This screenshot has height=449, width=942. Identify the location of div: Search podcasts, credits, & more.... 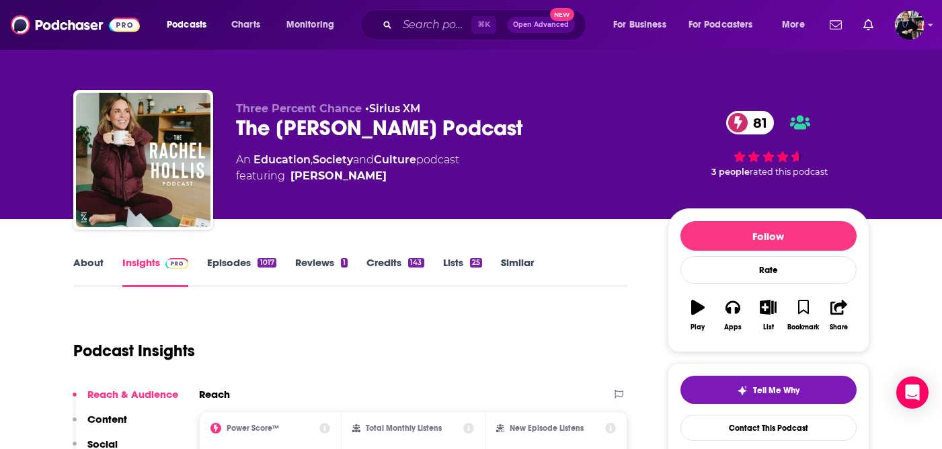
(486, 25).